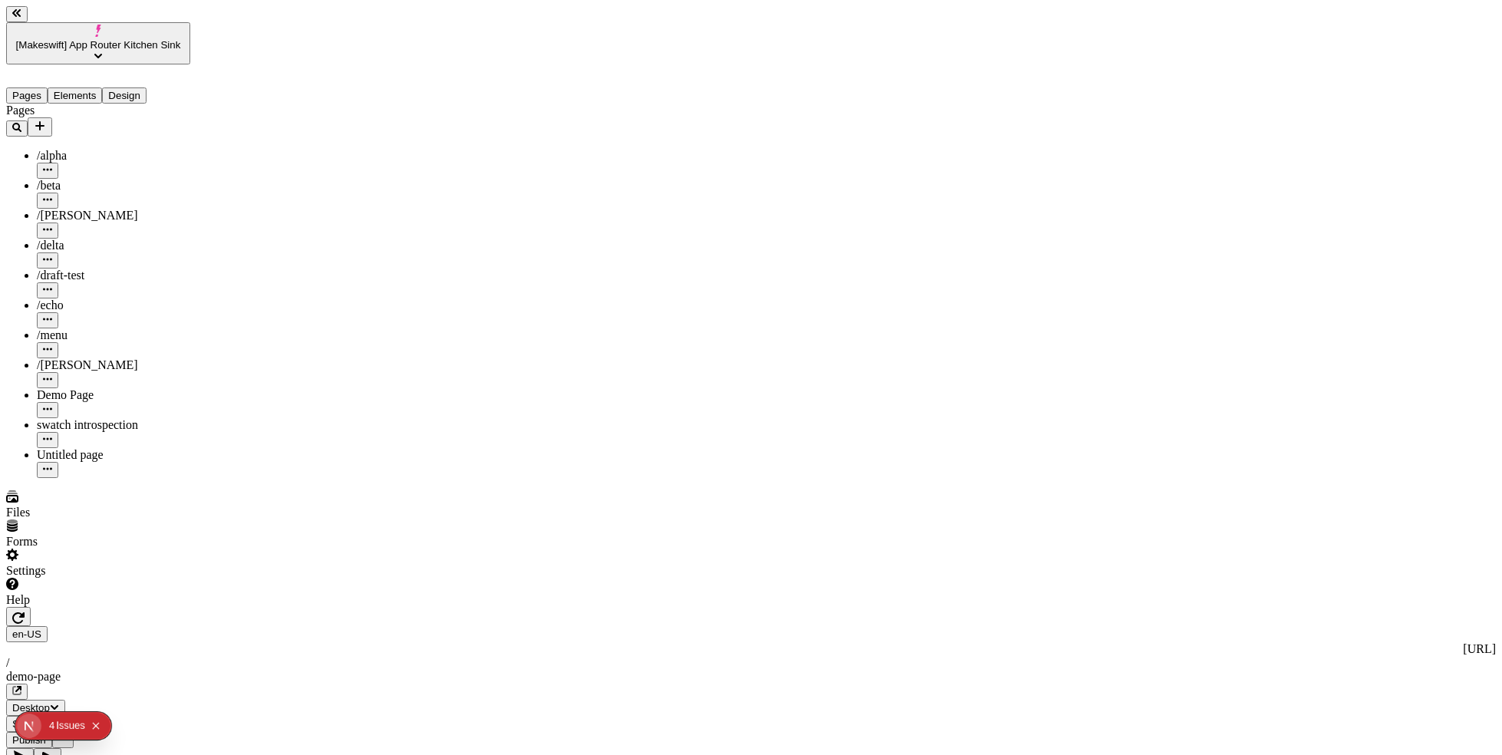 The width and height of the screenshot is (1502, 755). What do you see at coordinates (114, 186) in the screenshot?
I see `div: /beta` at bounding box center [114, 186].